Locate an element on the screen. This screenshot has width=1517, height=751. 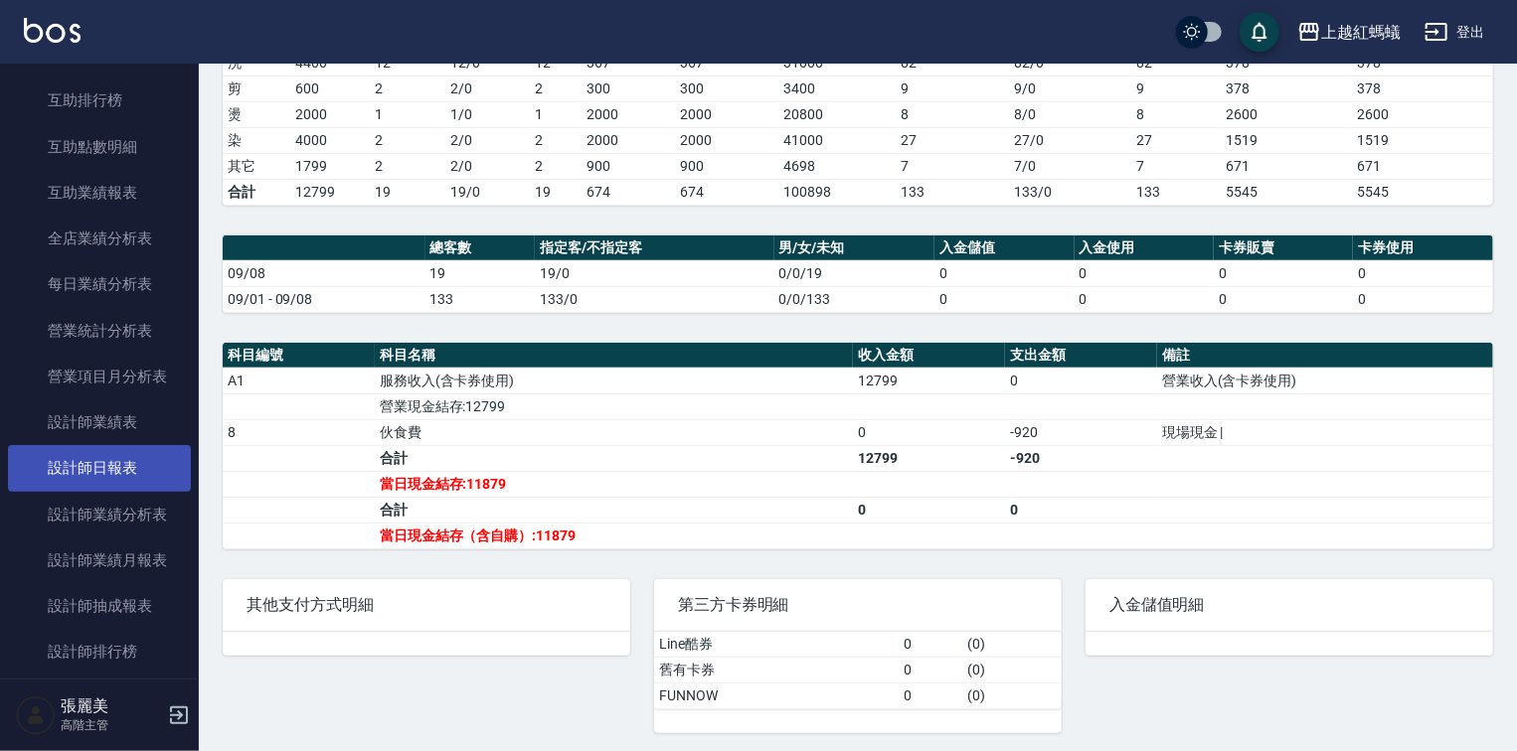
a: 設計師抽成報表 is located at coordinates (99, 606).